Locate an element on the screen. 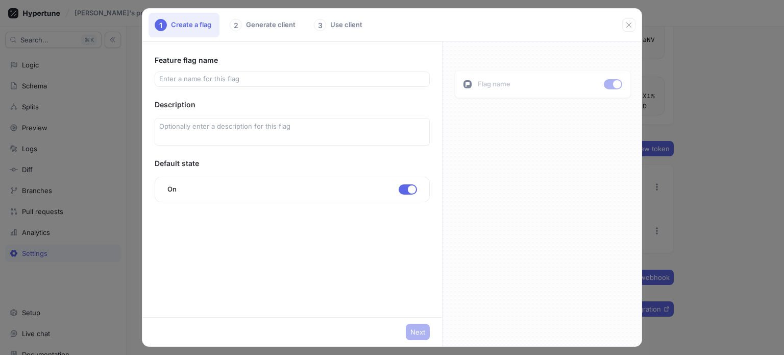 This screenshot has width=784, height=355. button: Next is located at coordinates (418, 332).